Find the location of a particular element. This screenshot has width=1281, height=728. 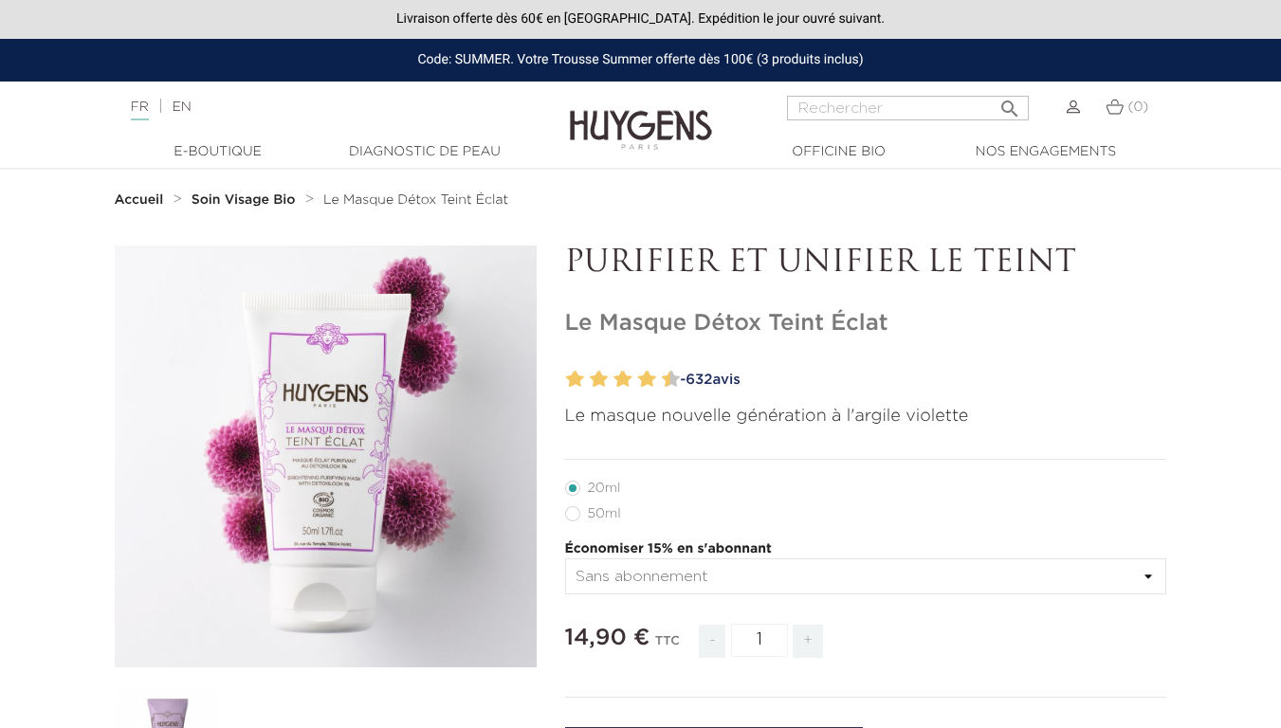

span: 14,90 € is located at coordinates (608, 638).